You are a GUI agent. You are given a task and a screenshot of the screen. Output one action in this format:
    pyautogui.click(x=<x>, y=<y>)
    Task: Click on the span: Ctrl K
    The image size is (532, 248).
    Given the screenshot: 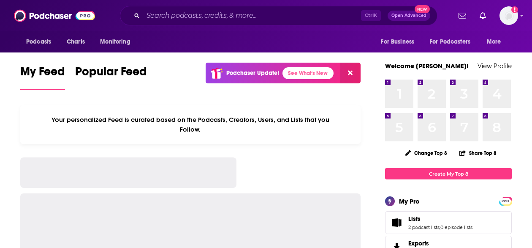 What is the action you would take?
    pyautogui.click(x=371, y=16)
    